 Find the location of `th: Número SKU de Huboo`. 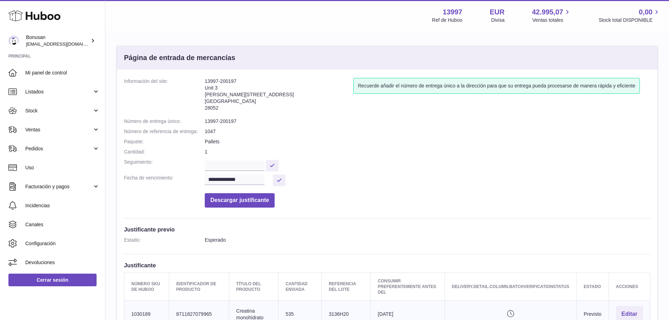

th: Número SKU de Huboo is located at coordinates (147, 286).